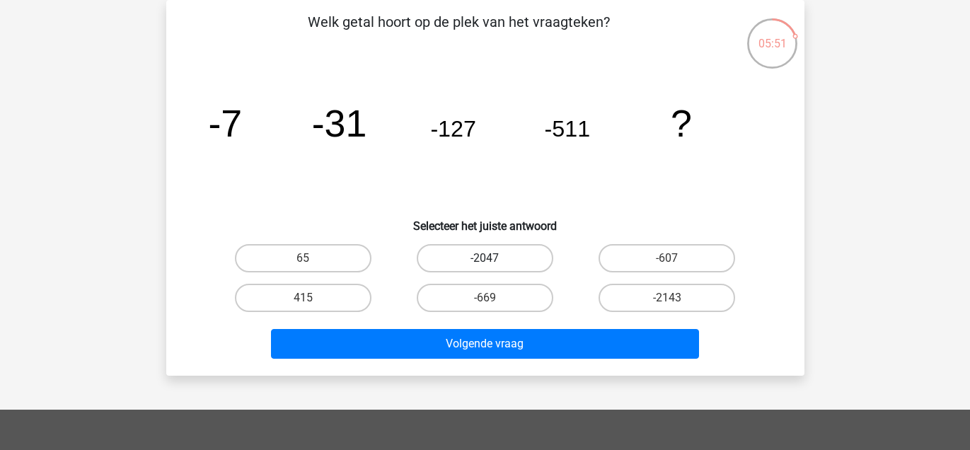 This screenshot has height=450, width=970. Describe the element at coordinates (303, 298) in the screenshot. I see `label: 415` at that location.